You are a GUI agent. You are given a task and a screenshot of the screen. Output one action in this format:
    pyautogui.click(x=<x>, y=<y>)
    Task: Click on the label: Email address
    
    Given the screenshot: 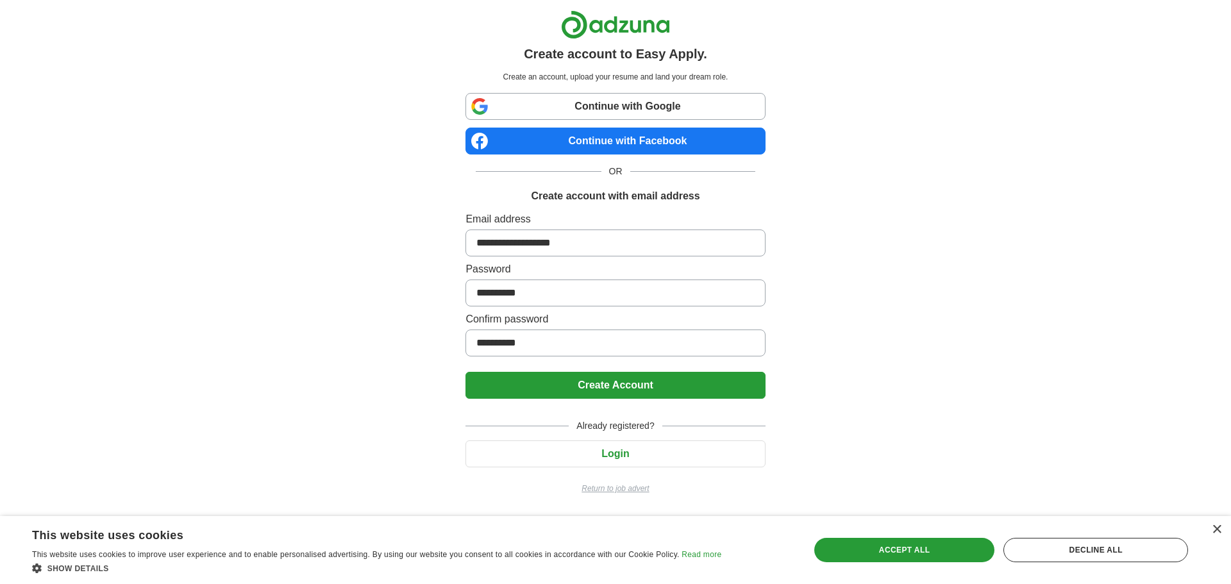 What is the action you would take?
    pyautogui.click(x=615, y=219)
    